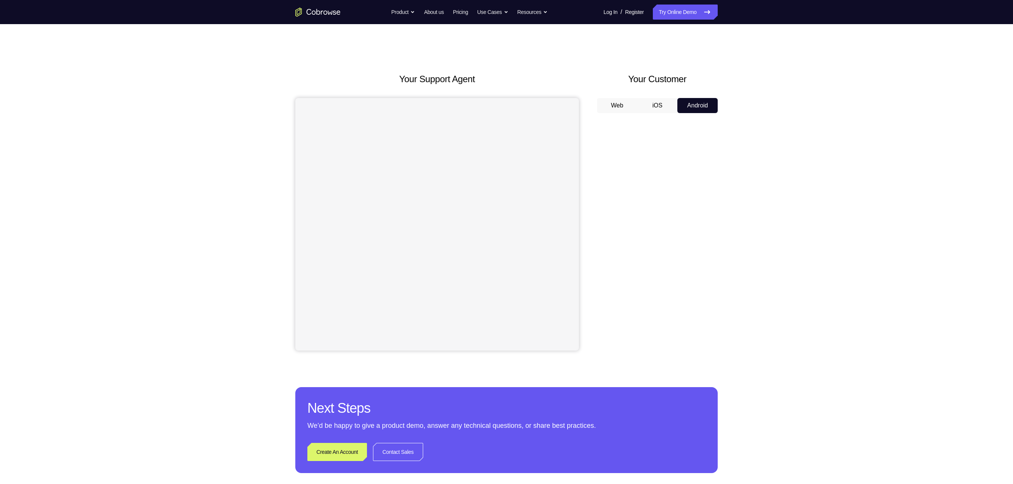  Describe the element at coordinates (434, 12) in the screenshot. I see `a: About us` at that location.